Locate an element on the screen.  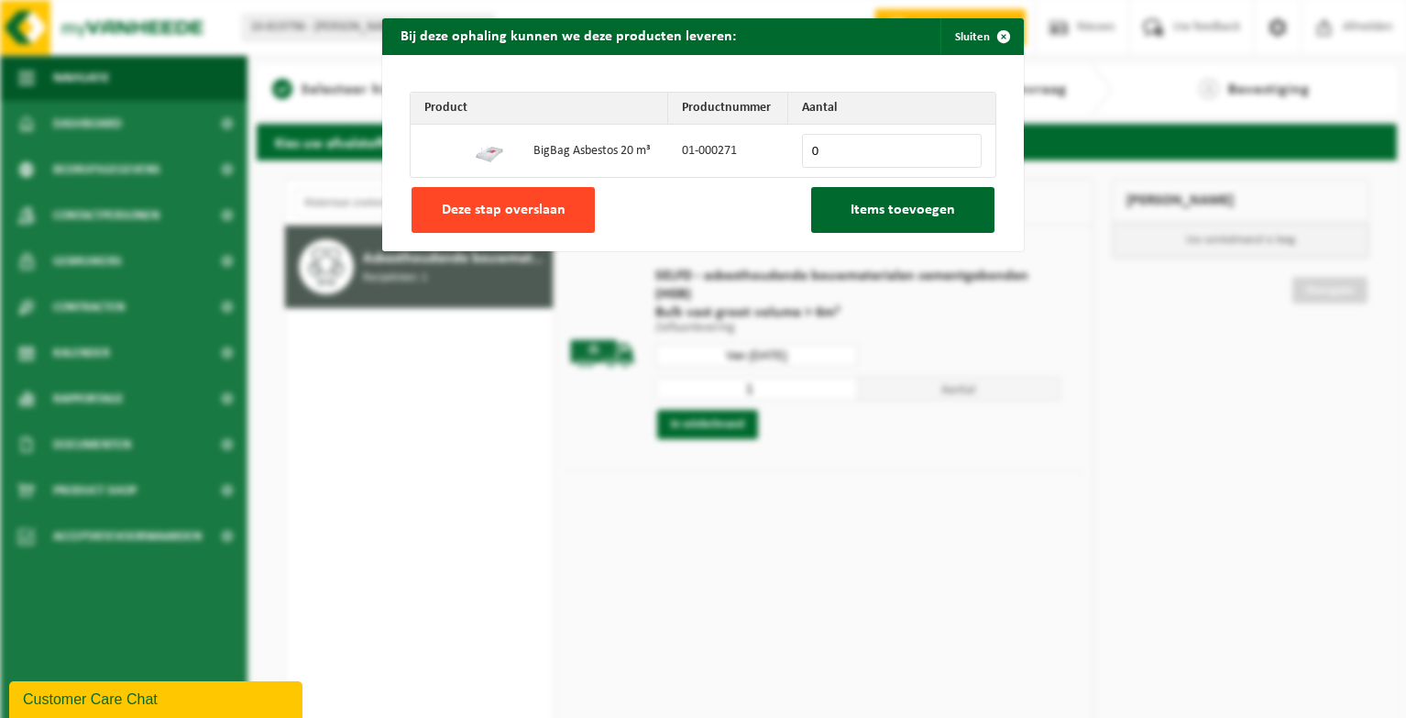
h2: Bij deze ophaling kunnen we deze producten leveren: is located at coordinates (568, 36).